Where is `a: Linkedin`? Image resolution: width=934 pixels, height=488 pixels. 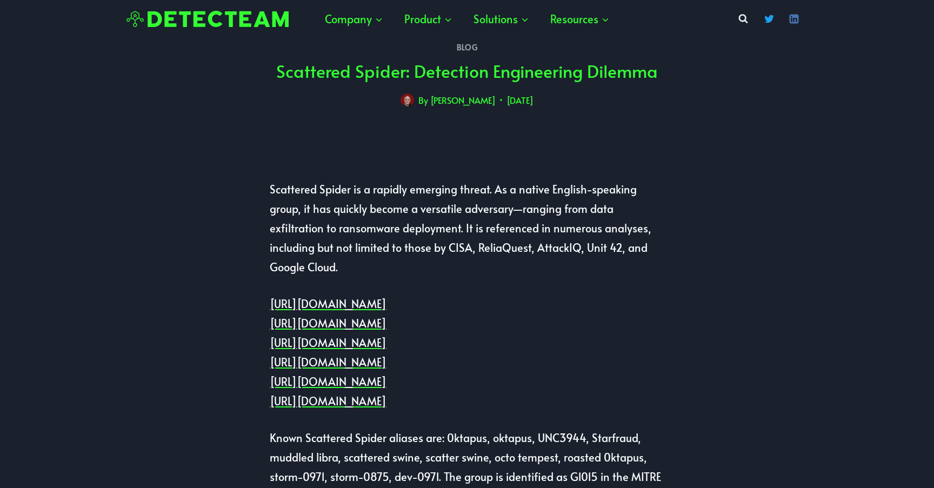 a: Linkedin is located at coordinates (794, 19).